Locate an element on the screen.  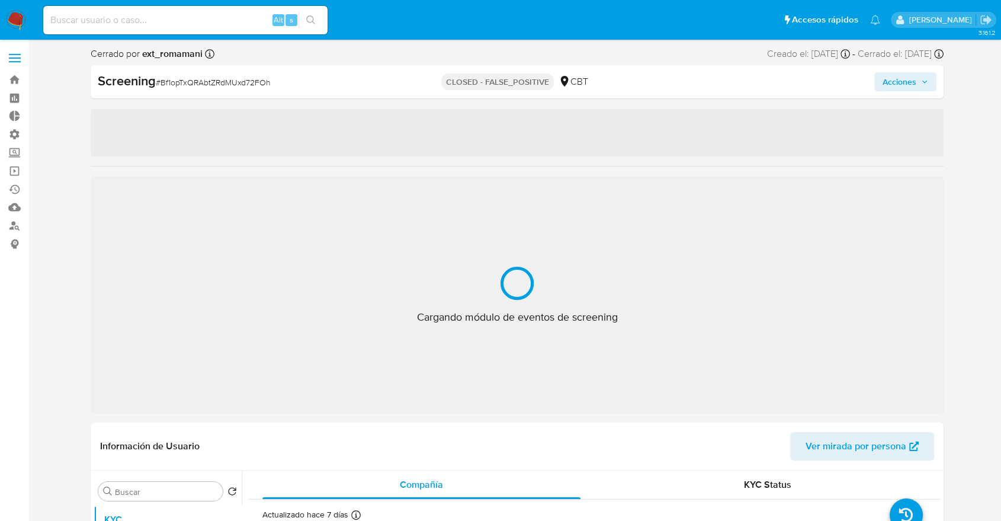
p: marianela.tarsia@mercadolibre.com is located at coordinates (942, 20).